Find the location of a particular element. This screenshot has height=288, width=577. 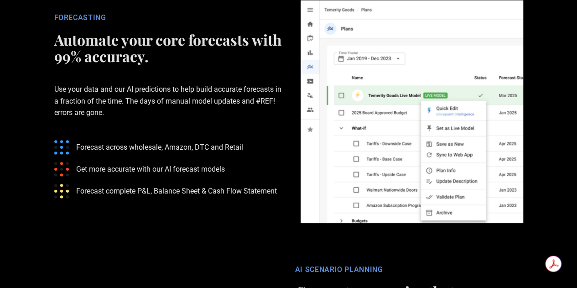

p: Forecast complete P&L, Balance Sheet & Cash Flow Statement is located at coordinates (176, 191).